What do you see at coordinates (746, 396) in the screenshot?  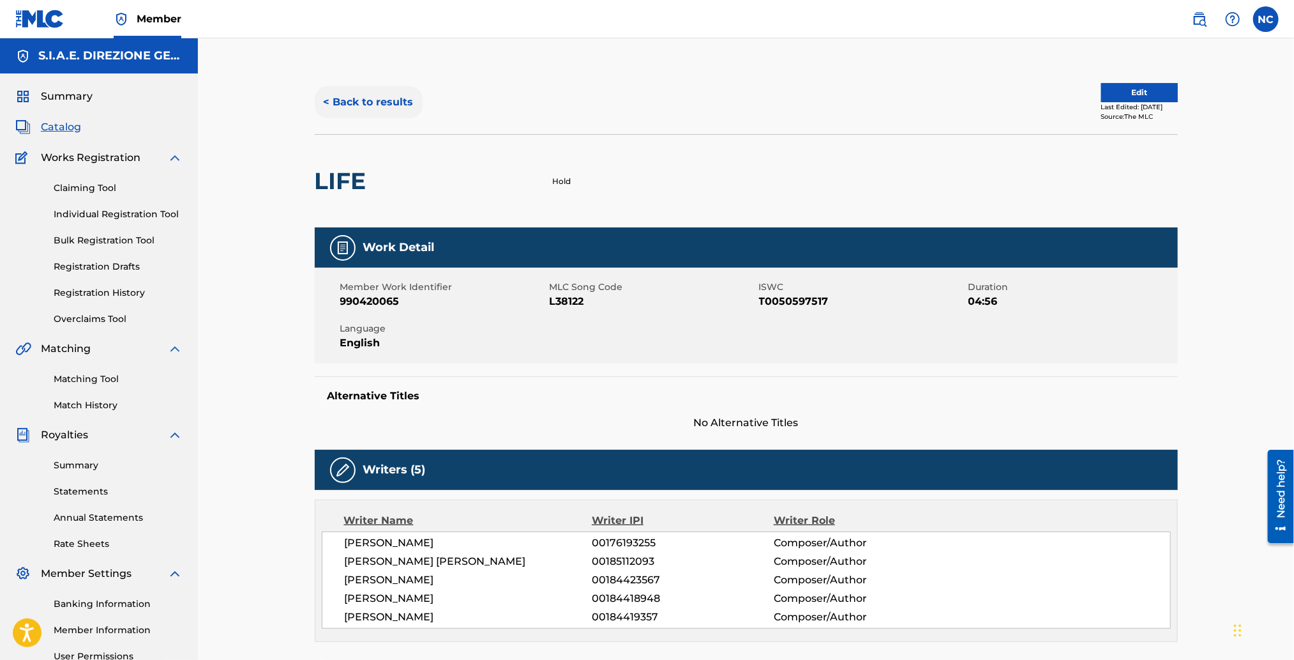 I see `h5: Alternative Titles` at bounding box center [746, 396].